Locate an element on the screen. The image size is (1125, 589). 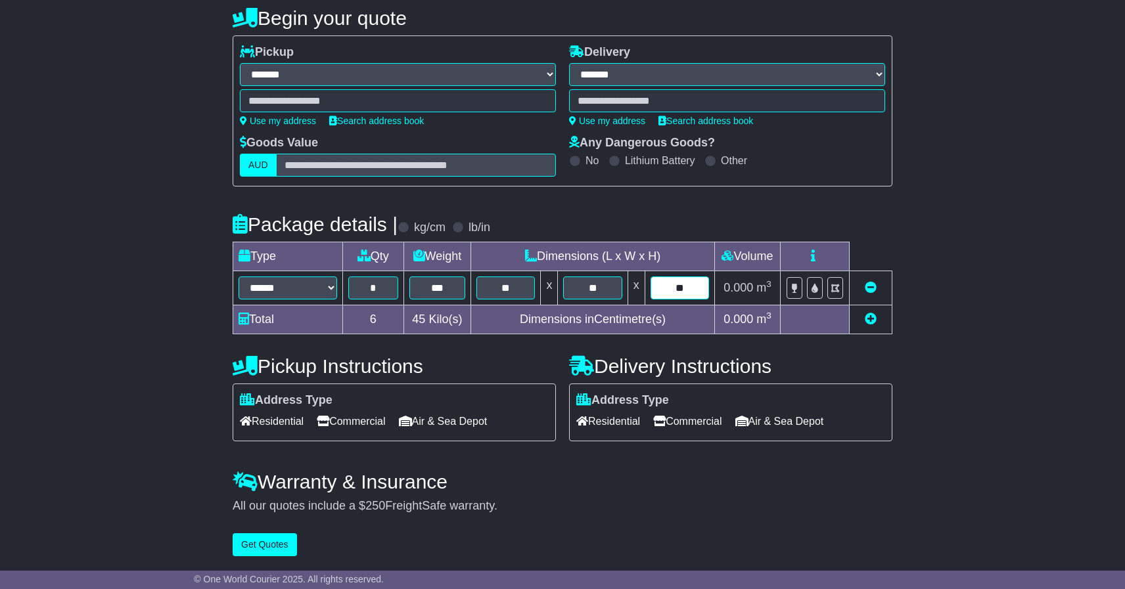
h4: Package details | is located at coordinates (315, 224).